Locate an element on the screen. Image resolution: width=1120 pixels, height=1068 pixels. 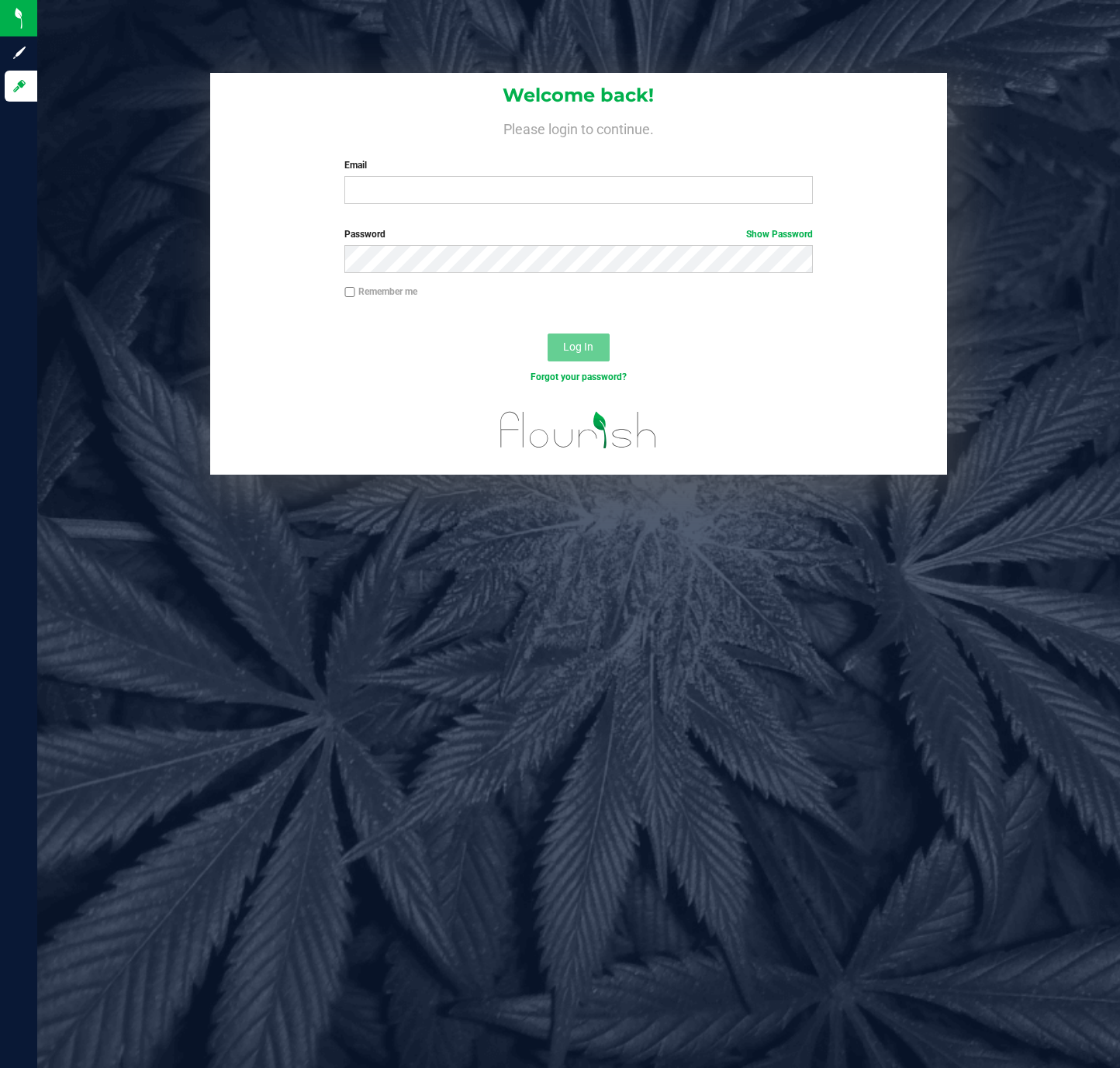
h4: Please login to continue. is located at coordinates (579, 127).